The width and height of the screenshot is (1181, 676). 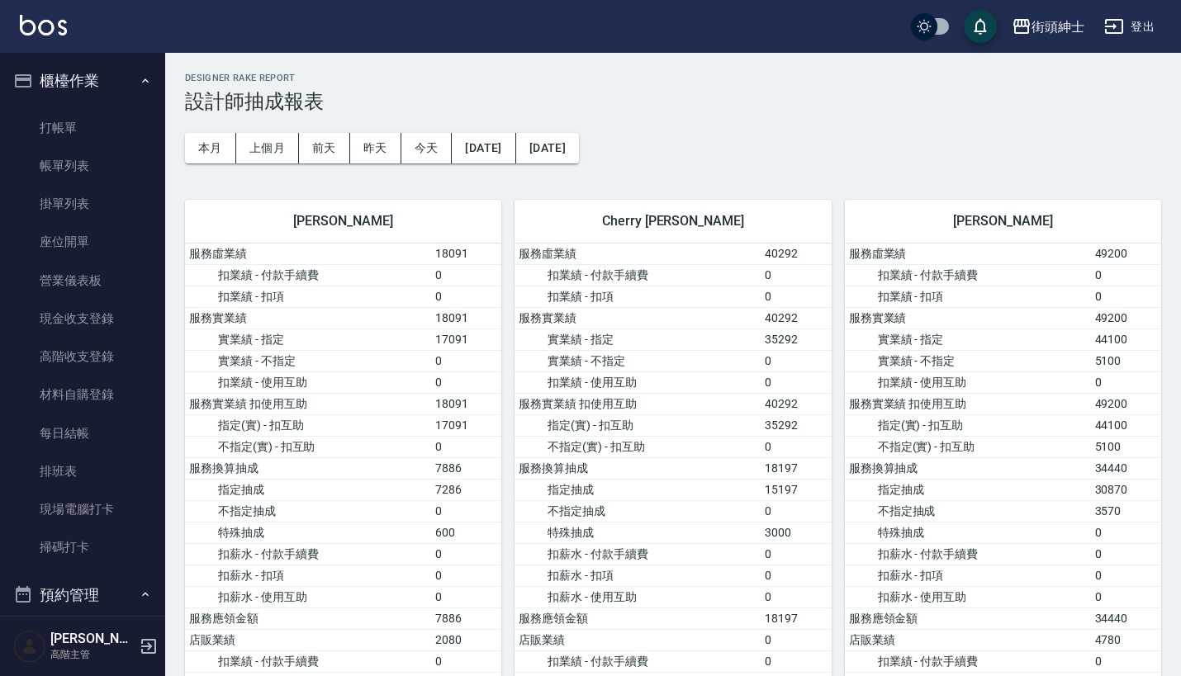 What do you see at coordinates (968, 382) in the screenshot?
I see `td: 扣業績 - 使用互助` at bounding box center [968, 382].